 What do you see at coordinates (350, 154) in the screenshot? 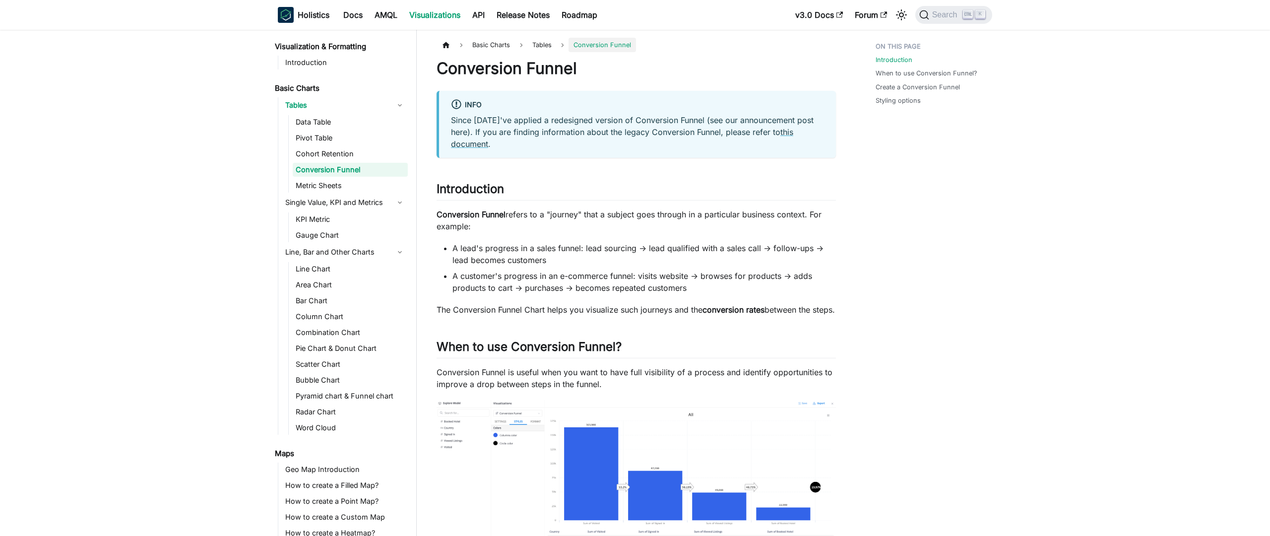
I see `a: Cohort Retention` at bounding box center [350, 154].